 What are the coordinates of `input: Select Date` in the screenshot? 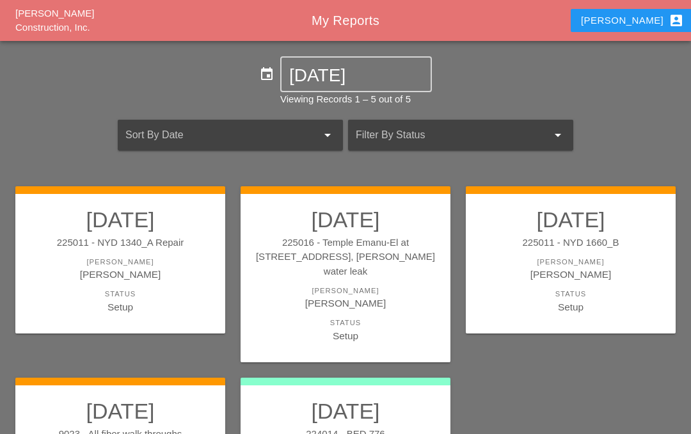 It's located at (356, 76).